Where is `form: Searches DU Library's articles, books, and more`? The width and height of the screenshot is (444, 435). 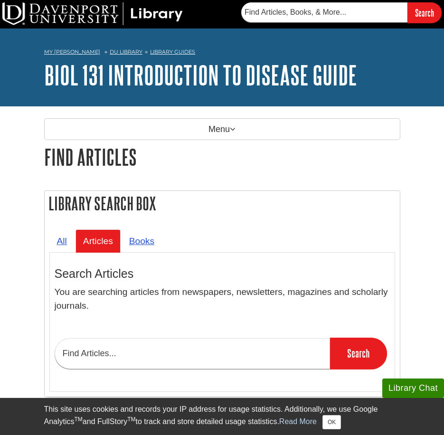 form: Searches DU Library's articles, books, and more is located at coordinates (342, 12).